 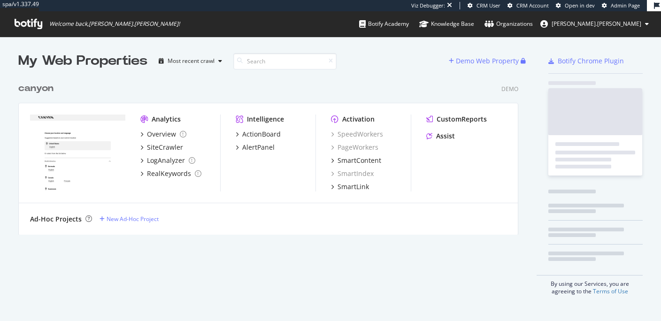 What do you see at coordinates (621, 6) in the screenshot?
I see `a: Admin Page` at bounding box center [621, 6].